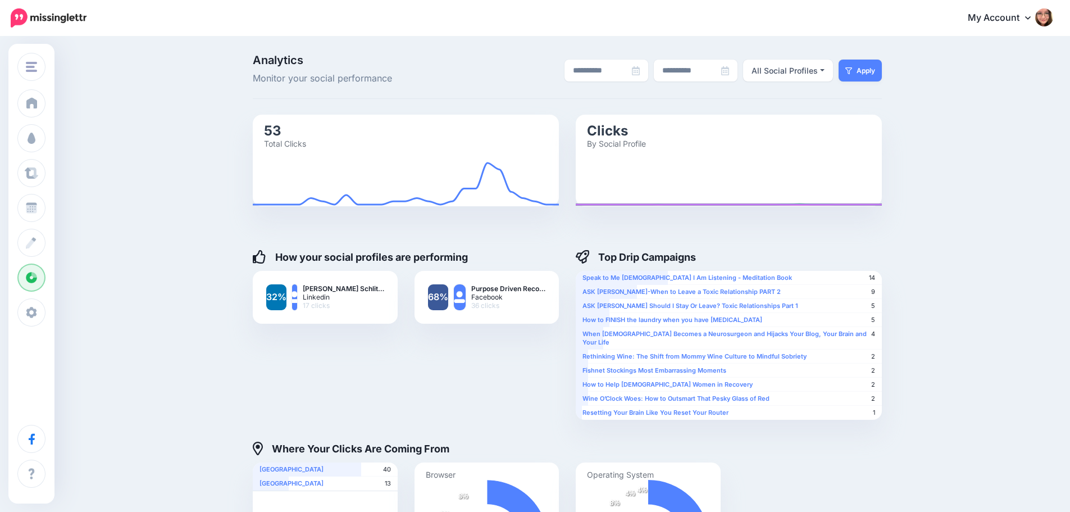 The width and height of the screenshot is (1070, 512). What do you see at coordinates (873, 291) in the screenshot?
I see `span: 9` at bounding box center [873, 291].